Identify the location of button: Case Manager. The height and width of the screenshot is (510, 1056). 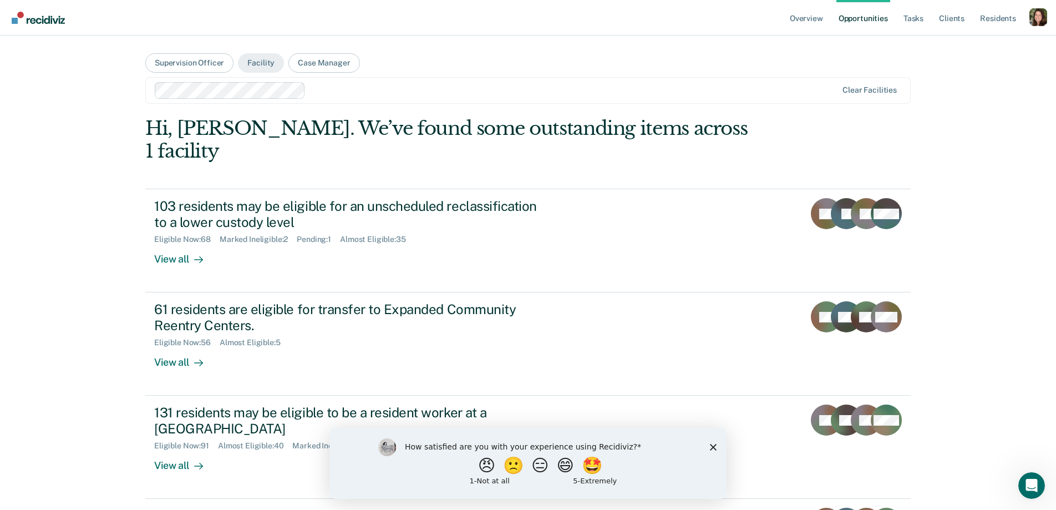
(324, 63).